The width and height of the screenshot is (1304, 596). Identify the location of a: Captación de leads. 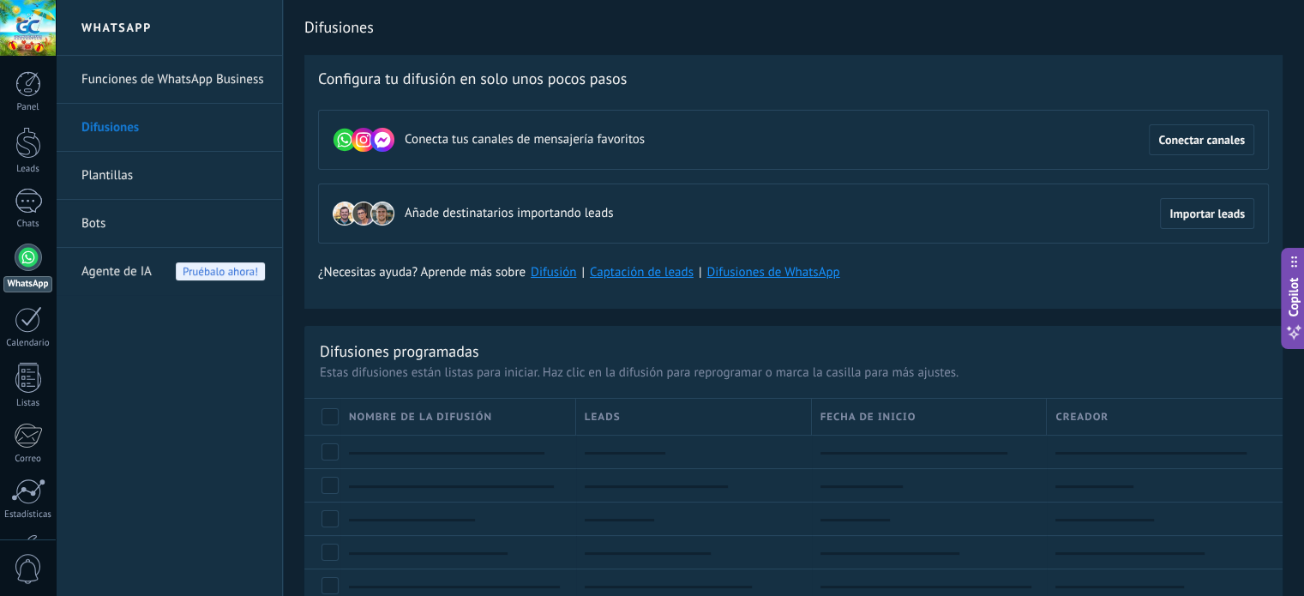
(641, 272).